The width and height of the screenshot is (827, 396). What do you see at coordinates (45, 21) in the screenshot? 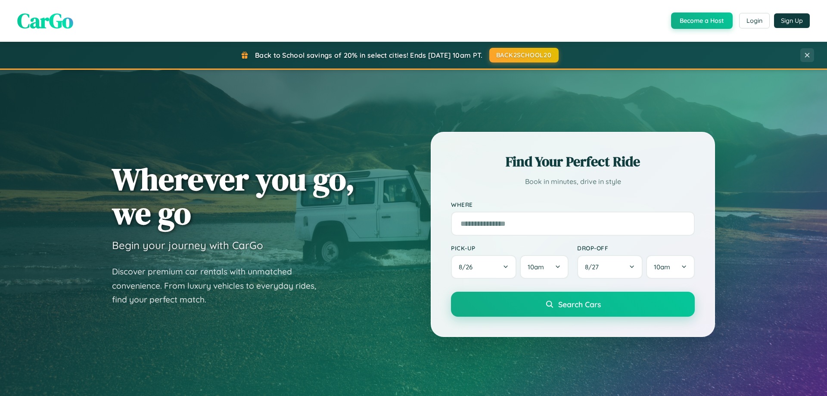
I see `span: CarGo` at bounding box center [45, 21].